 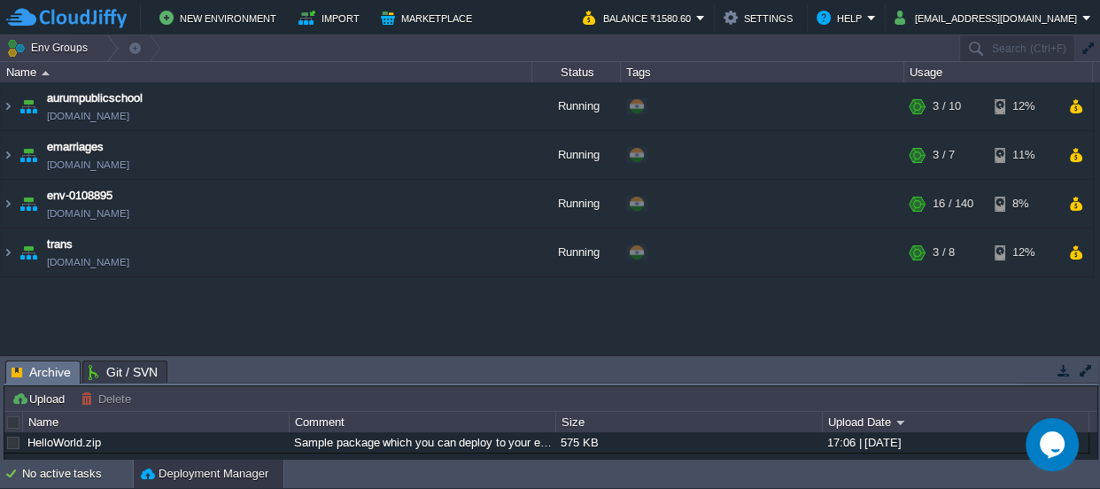 I want to click on span: Archive, so click(x=41, y=372).